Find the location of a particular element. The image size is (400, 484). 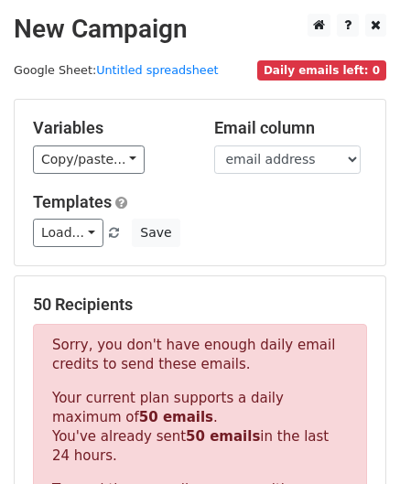

a: Untitled spreadsheet is located at coordinates (156, 70).